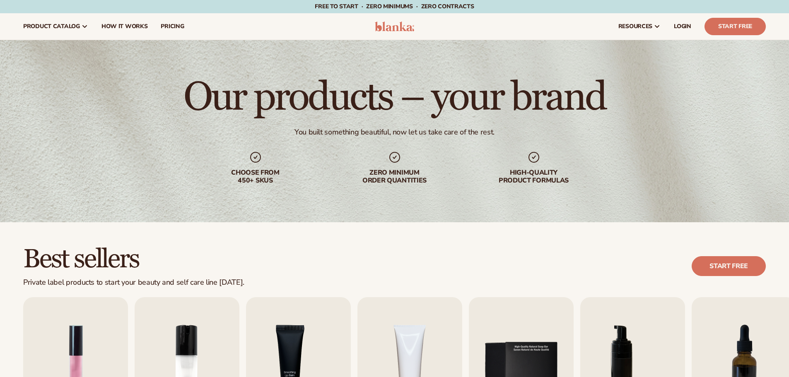  I want to click on h2: Best sellers, so click(134, 259).